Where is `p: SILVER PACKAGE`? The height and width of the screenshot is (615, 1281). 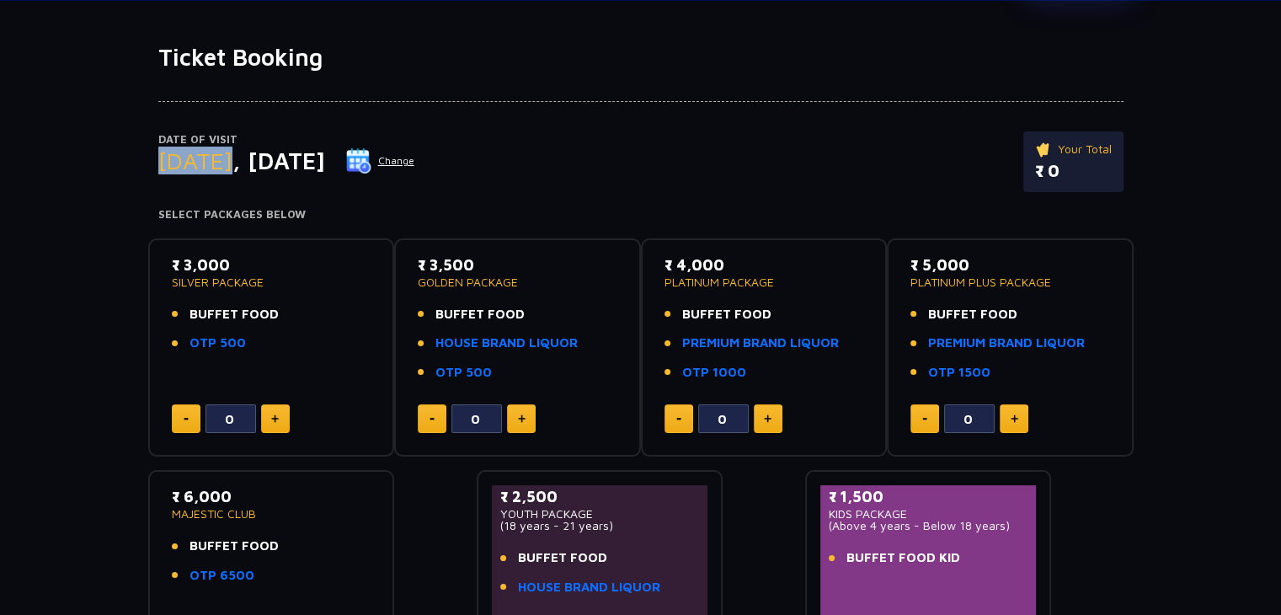 p: SILVER PACKAGE is located at coordinates (271, 282).